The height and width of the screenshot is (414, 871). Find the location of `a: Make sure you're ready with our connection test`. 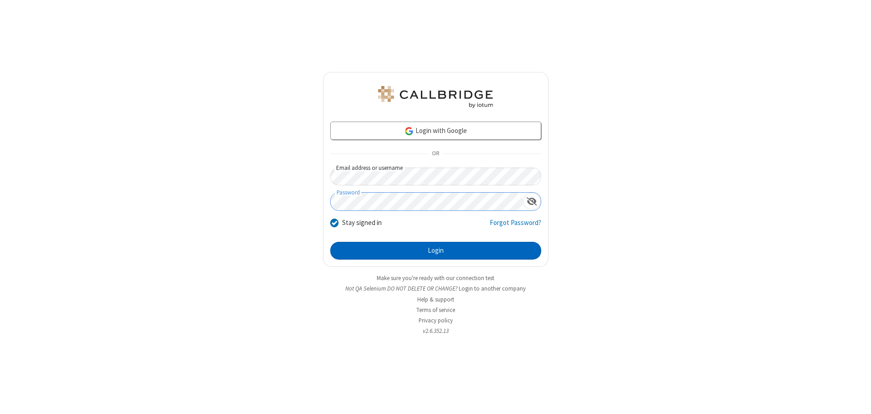

a: Make sure you're ready with our connection test is located at coordinates (435, 278).